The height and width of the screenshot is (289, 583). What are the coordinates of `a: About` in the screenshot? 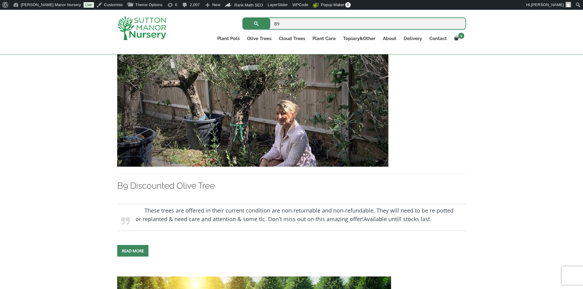 It's located at (389, 39).